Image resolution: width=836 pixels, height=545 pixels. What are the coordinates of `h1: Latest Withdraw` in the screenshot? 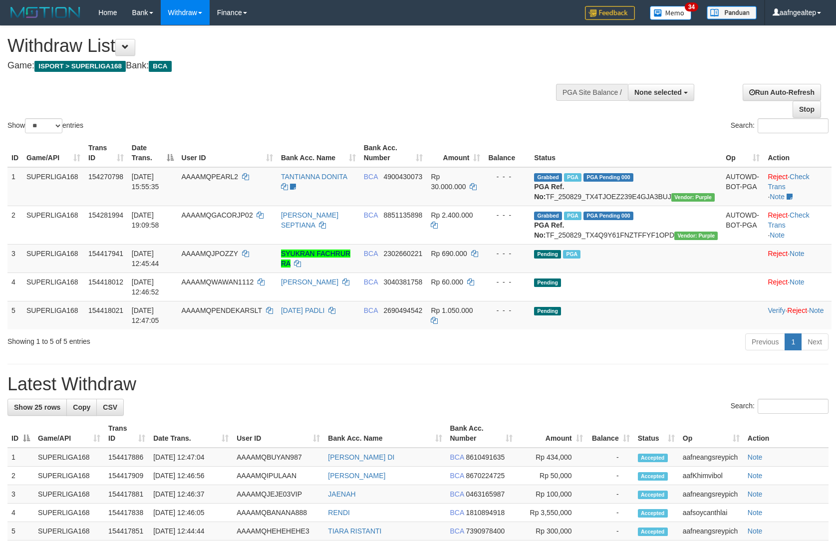 It's located at (418, 384).